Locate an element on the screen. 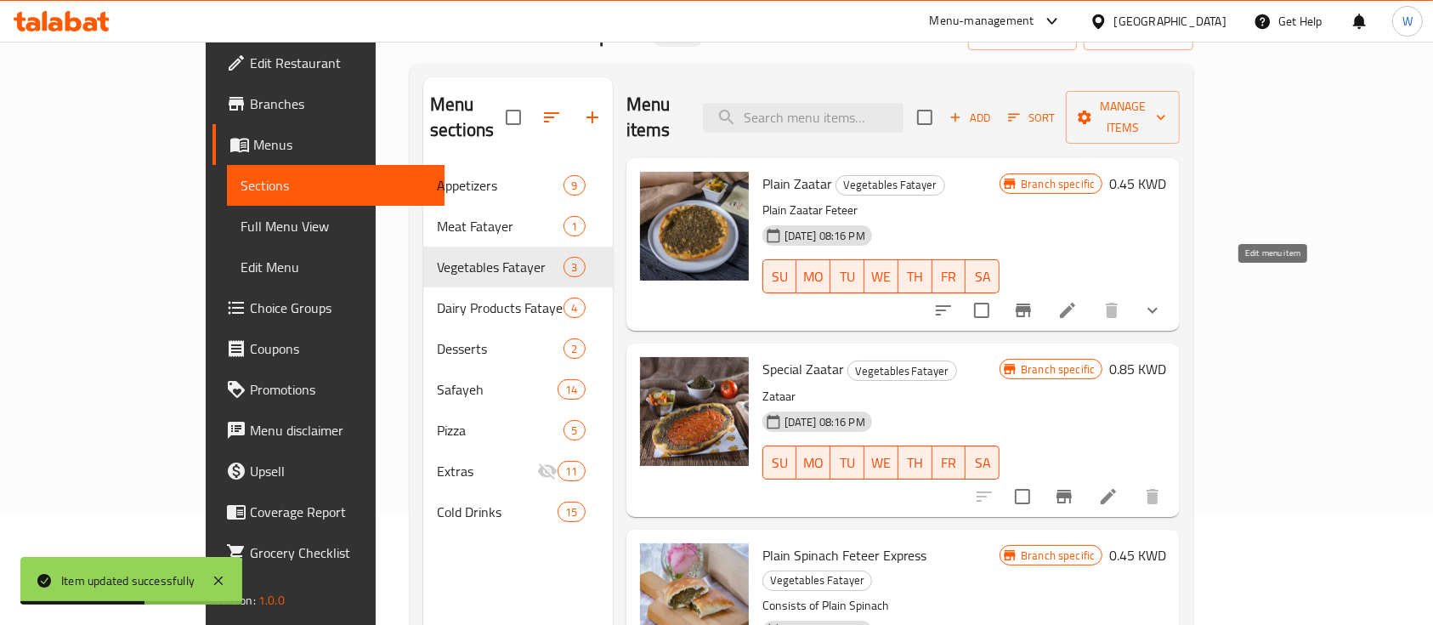 Image resolution: width=1433 pixels, height=625 pixels. span: 3 is located at coordinates (574, 267).